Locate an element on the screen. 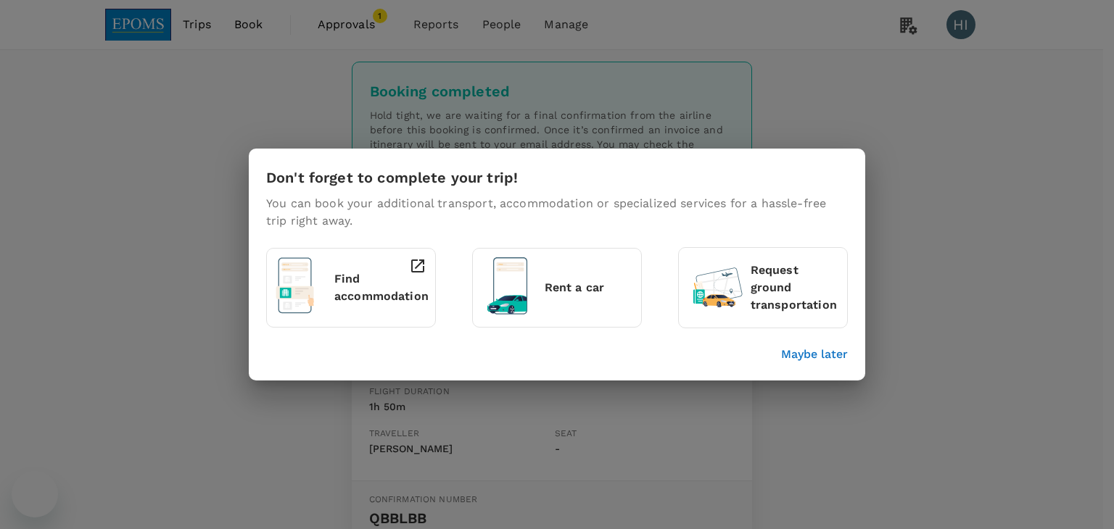 The image size is (1114, 529). h6: Don't forget to complete your trip! is located at coordinates (392, 178).